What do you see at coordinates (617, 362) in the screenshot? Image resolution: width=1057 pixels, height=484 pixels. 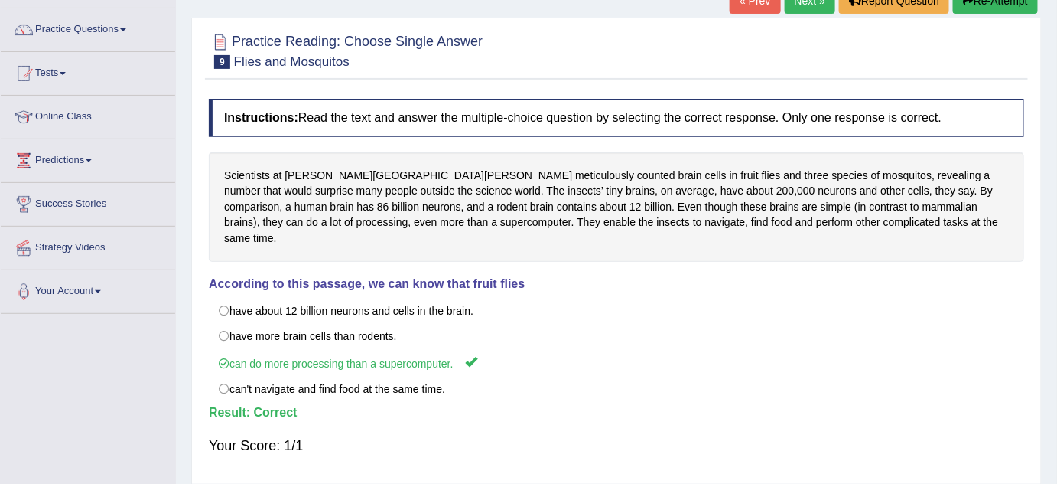 I see `label: can do more processing than a supercomputer.` at bounding box center [617, 362].